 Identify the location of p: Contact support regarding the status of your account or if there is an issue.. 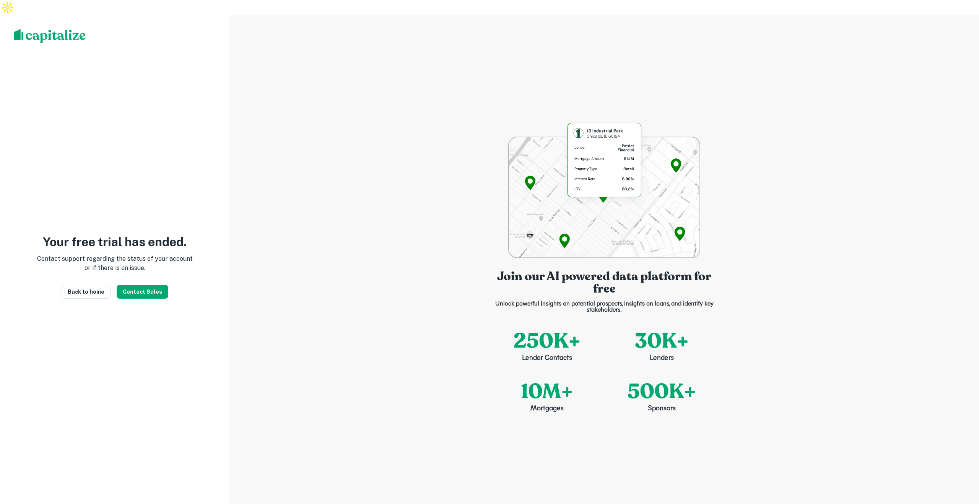
(115, 263).